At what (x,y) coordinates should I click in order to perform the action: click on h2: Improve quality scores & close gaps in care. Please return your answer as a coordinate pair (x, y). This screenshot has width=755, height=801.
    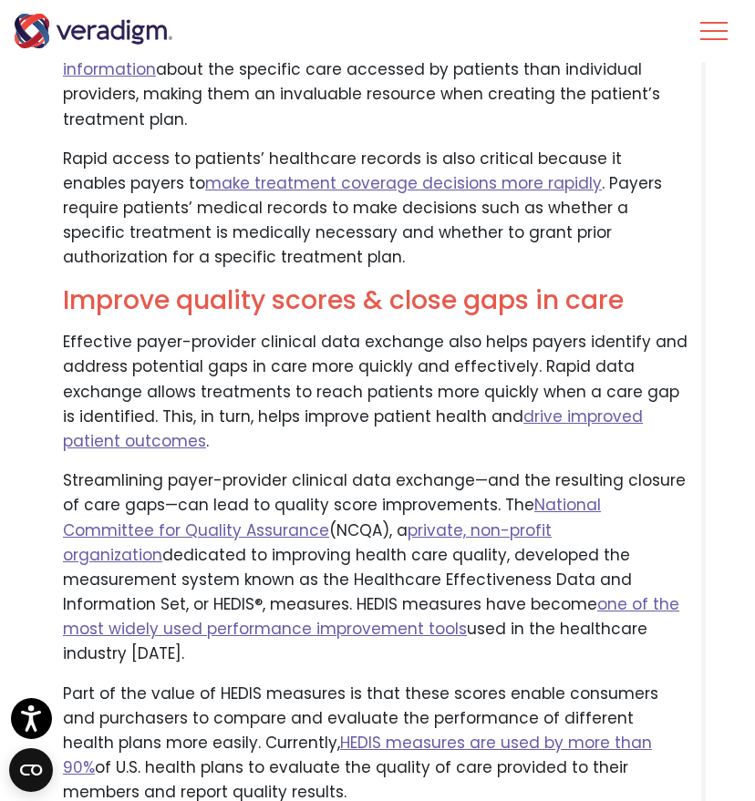
    Looking at the image, I should click on (375, 301).